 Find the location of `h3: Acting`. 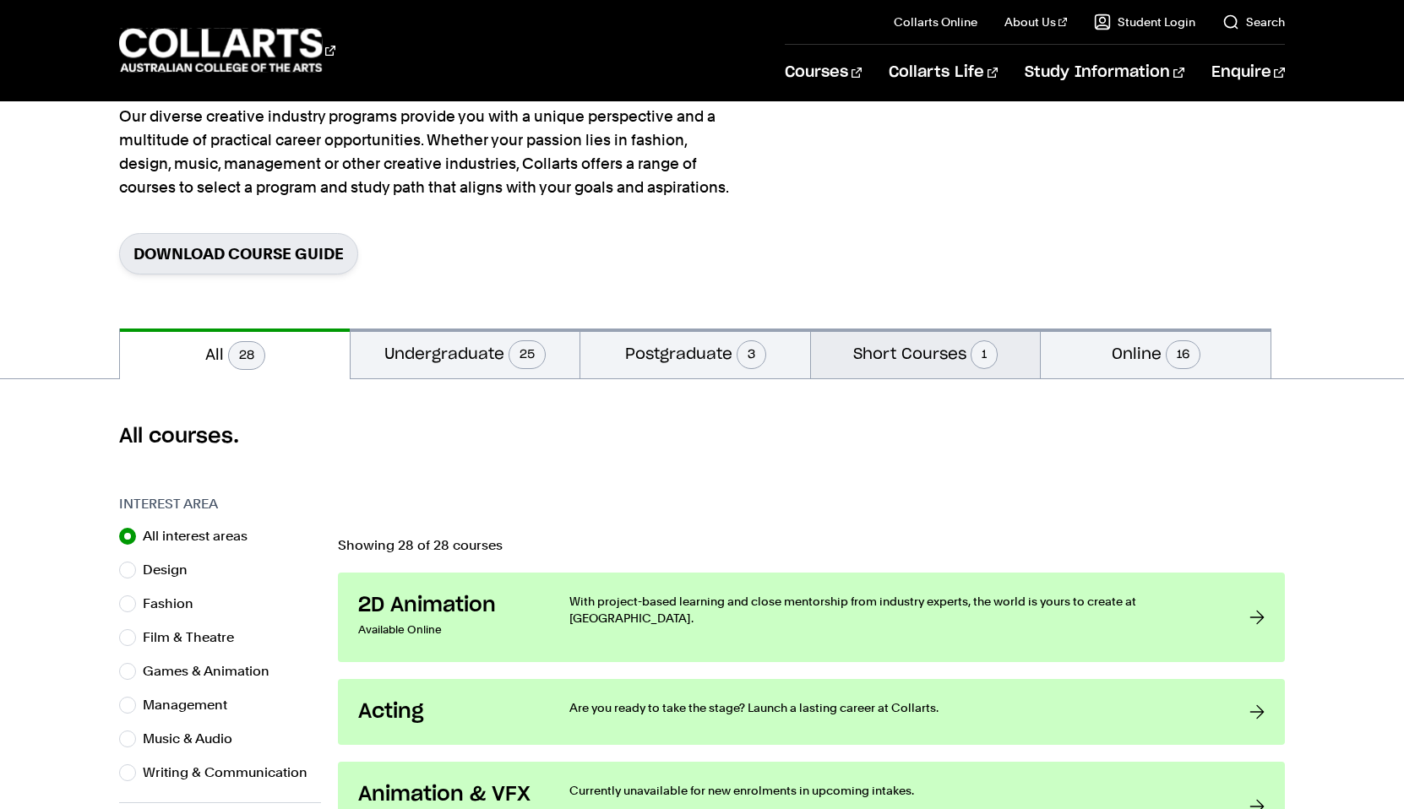

h3: Acting is located at coordinates (447, 712).